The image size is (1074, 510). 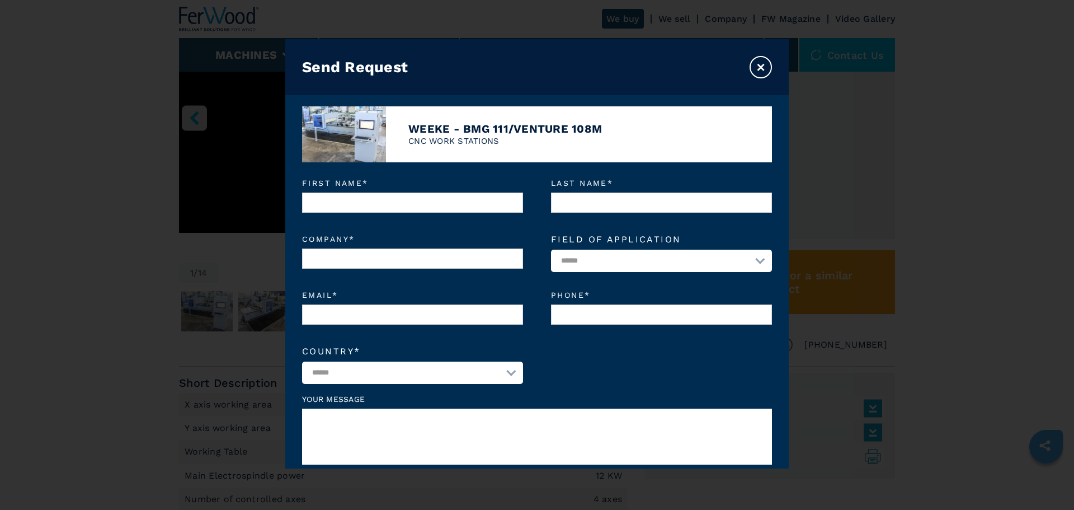 I want to click on h4: WEEKE - BMG 111/VENTURE 108M, so click(x=505, y=129).